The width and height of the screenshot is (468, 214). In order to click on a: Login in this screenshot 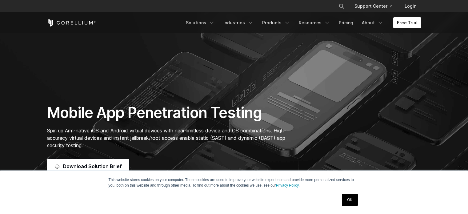, I will do `click(410, 6)`.